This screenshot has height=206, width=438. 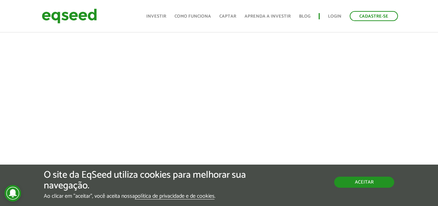 What do you see at coordinates (267, 16) in the screenshot?
I see `a: Aprenda a investir` at bounding box center [267, 16].